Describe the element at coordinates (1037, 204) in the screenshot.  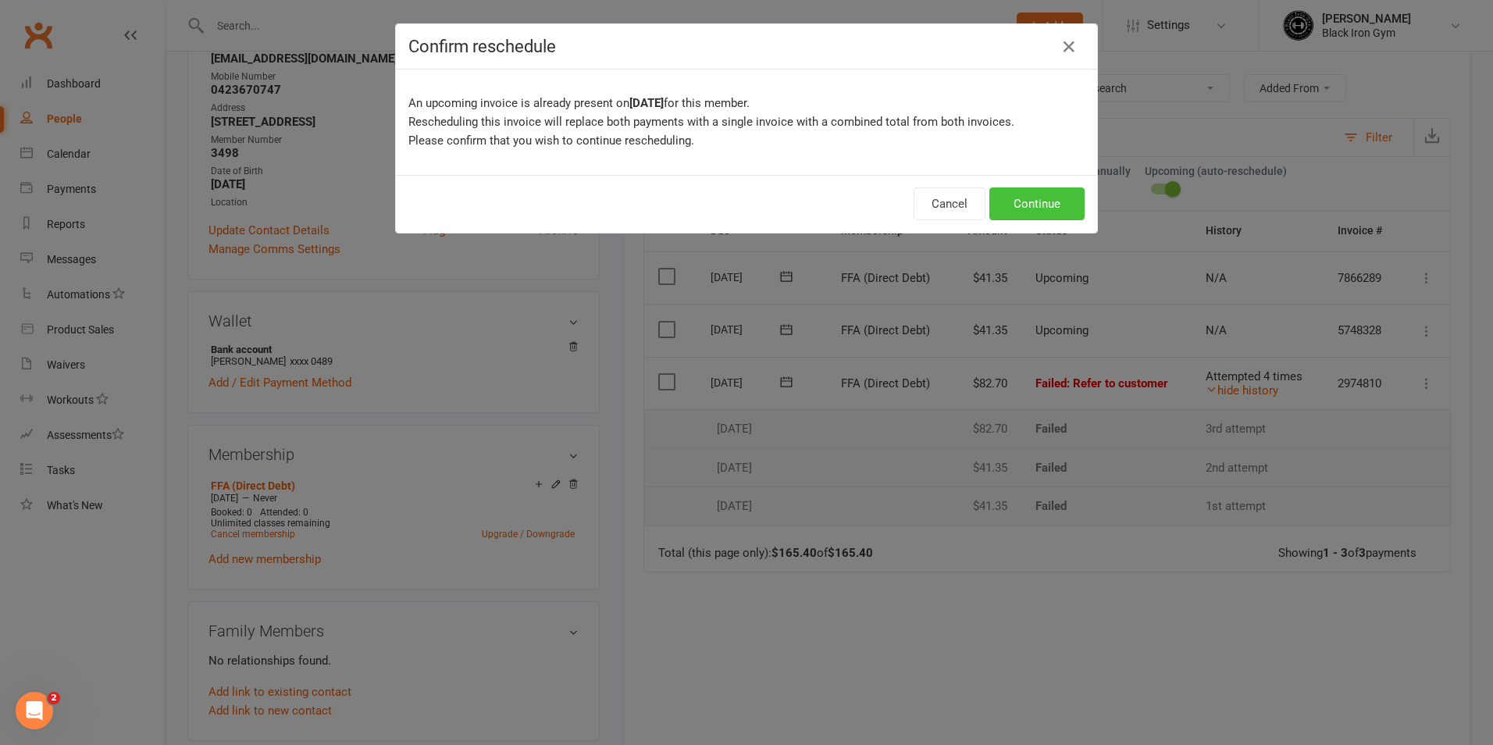
I see `button: Continue` at that location.